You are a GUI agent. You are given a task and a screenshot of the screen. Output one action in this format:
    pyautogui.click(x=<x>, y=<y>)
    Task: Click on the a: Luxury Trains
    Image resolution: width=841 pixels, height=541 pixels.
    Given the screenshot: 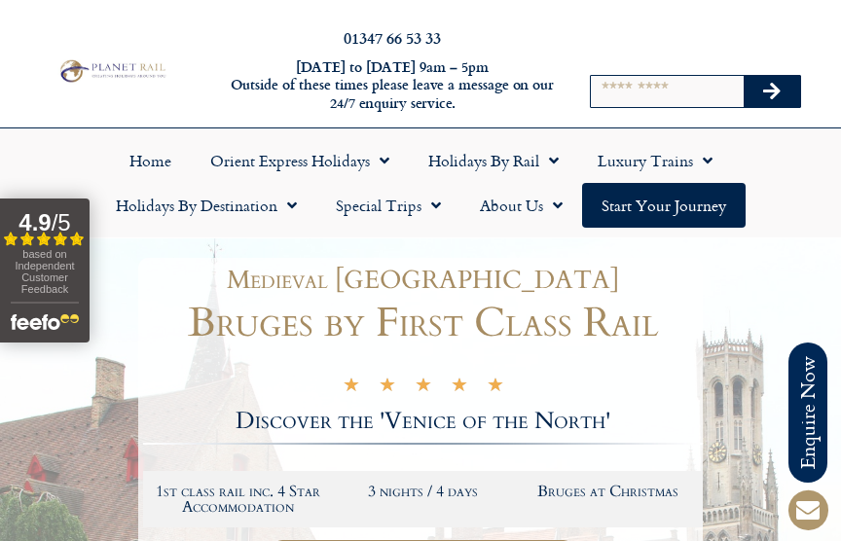 What is the action you would take?
    pyautogui.click(x=655, y=161)
    